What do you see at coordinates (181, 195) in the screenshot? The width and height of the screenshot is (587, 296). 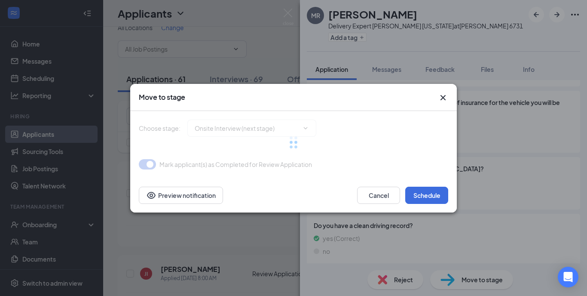 I see `button: Preview notificationEye` at bounding box center [181, 195].